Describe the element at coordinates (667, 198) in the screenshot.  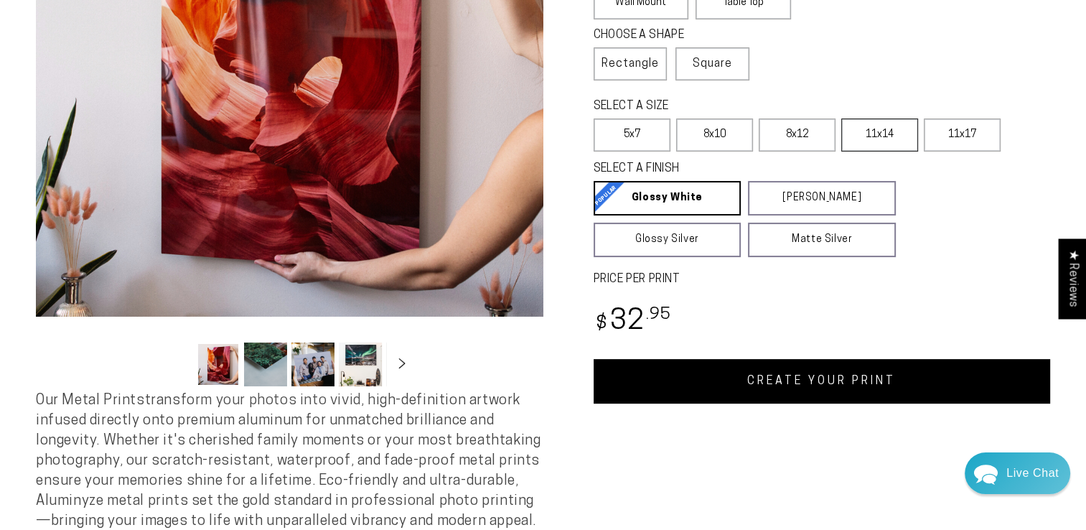
I see `a: Glossy White` at that location.